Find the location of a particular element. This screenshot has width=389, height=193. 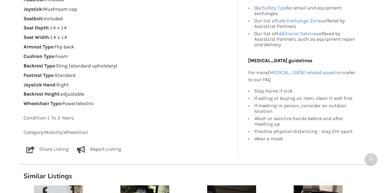

strong: Cushion Type is located at coordinates (39, 56).